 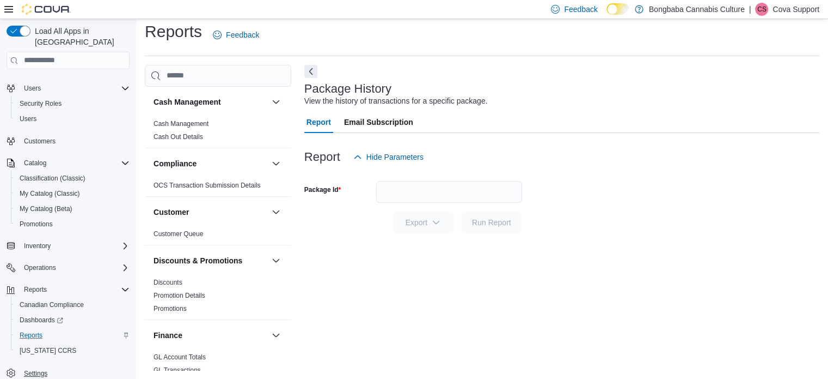 What do you see at coordinates (607, 15) in the screenshot?
I see `span: Dark Mode` at bounding box center [607, 15].